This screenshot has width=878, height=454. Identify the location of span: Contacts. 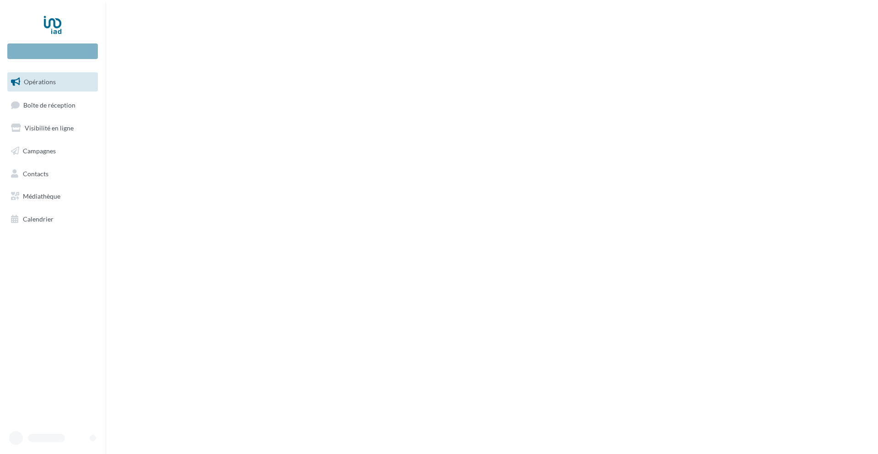
(36, 173).